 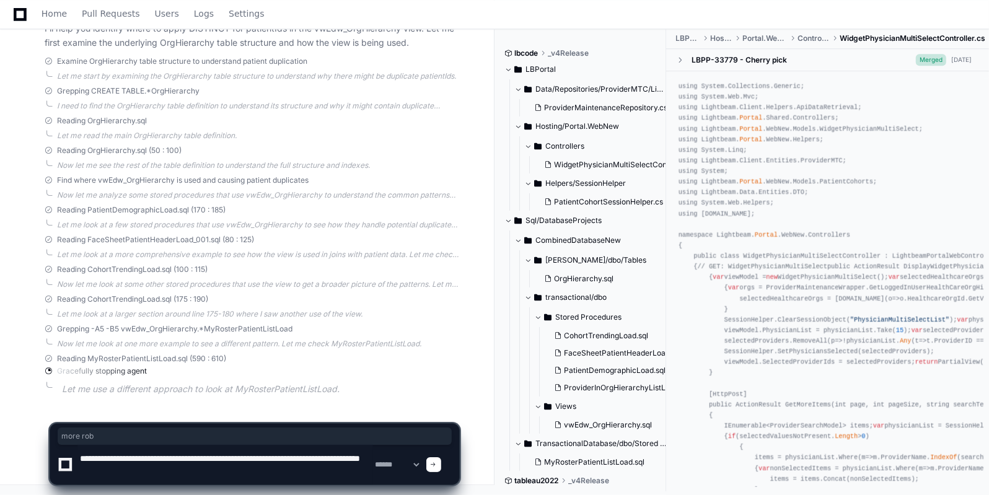 What do you see at coordinates (609, 165) in the screenshot?
I see `button: WidgetPhysicianMultiSelectController.cs` at bounding box center [609, 165].